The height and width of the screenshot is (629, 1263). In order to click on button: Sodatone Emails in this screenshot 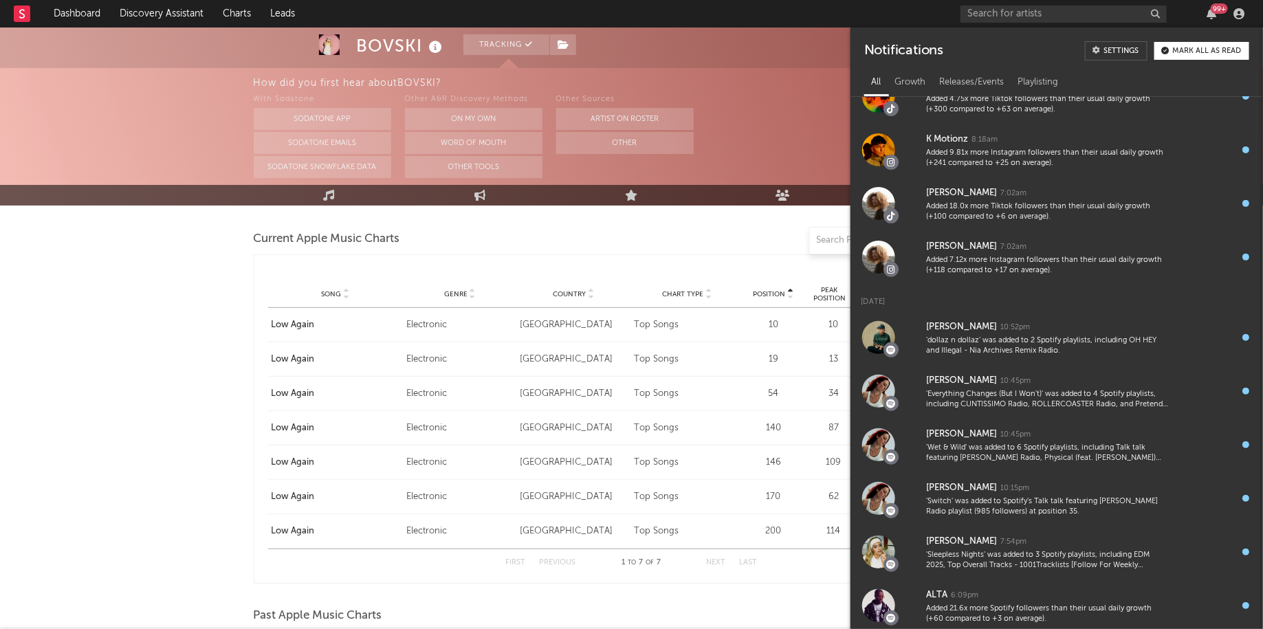, I will do `click(322, 143)`.